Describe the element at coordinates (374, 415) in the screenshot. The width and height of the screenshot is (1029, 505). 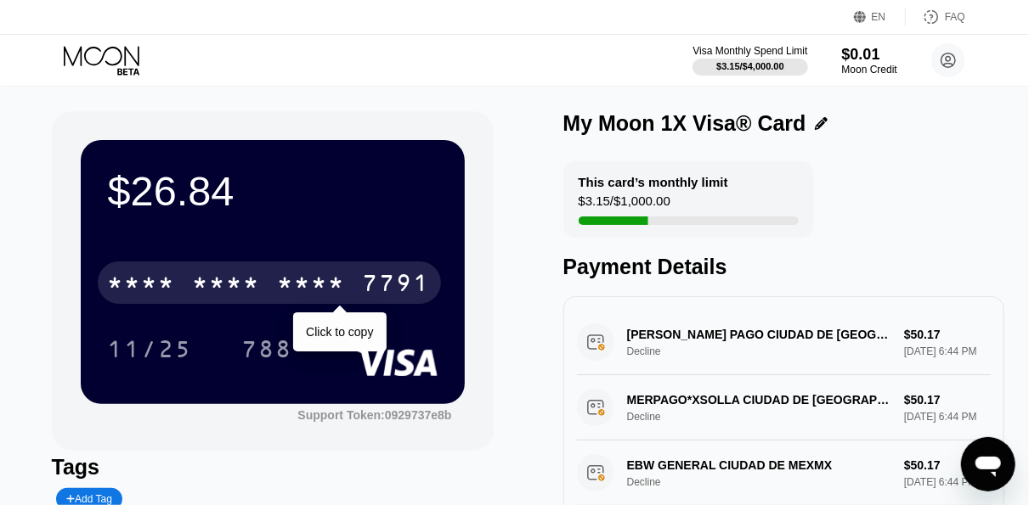
I see `div: Support Token: 0929737e8b` at that location.